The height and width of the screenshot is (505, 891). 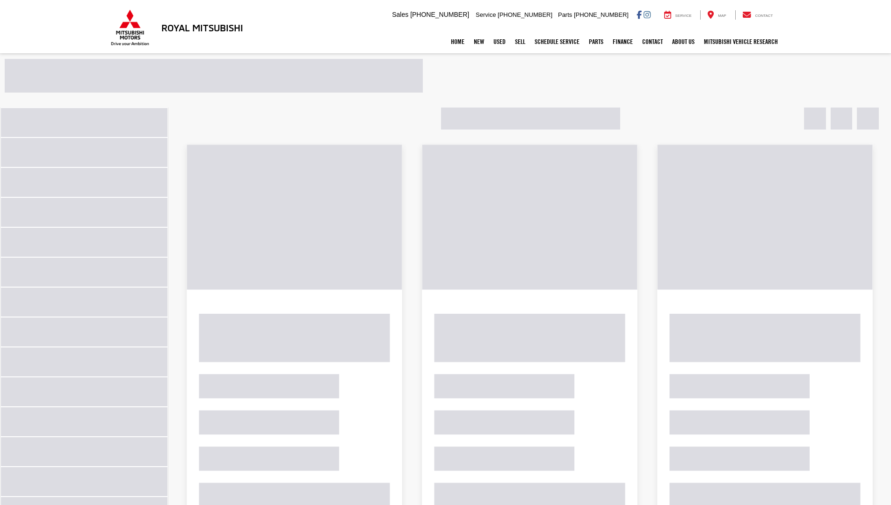 What do you see at coordinates (499, 42) in the screenshot?
I see `a: Used` at bounding box center [499, 42].